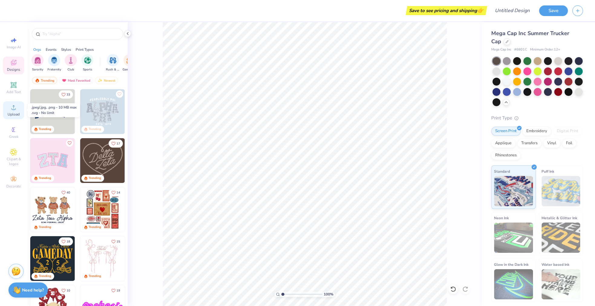 The image size is (595, 306). Describe the element at coordinates (68, 193) in the screenshot. I see `span: 40` at that location.